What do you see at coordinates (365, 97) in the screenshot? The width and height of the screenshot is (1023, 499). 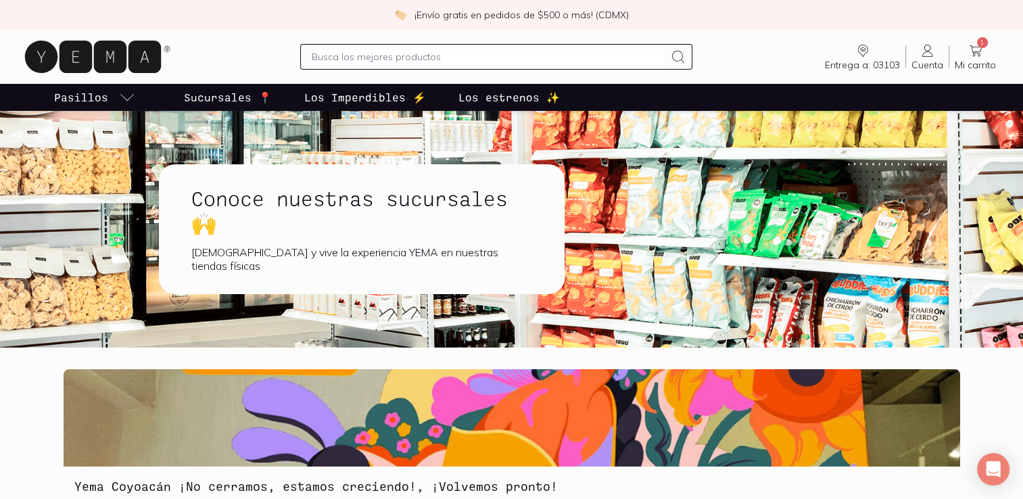 I see `a: Los Imperdibles ⚡️` at bounding box center [365, 97].